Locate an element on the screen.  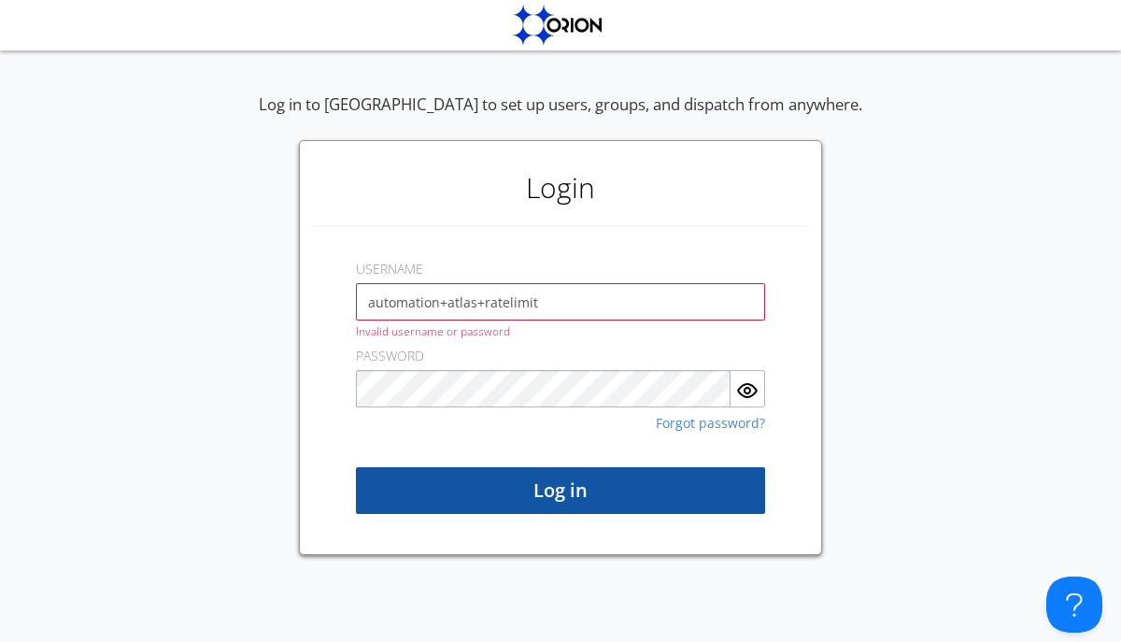
label: USERNAME is located at coordinates (390, 269).